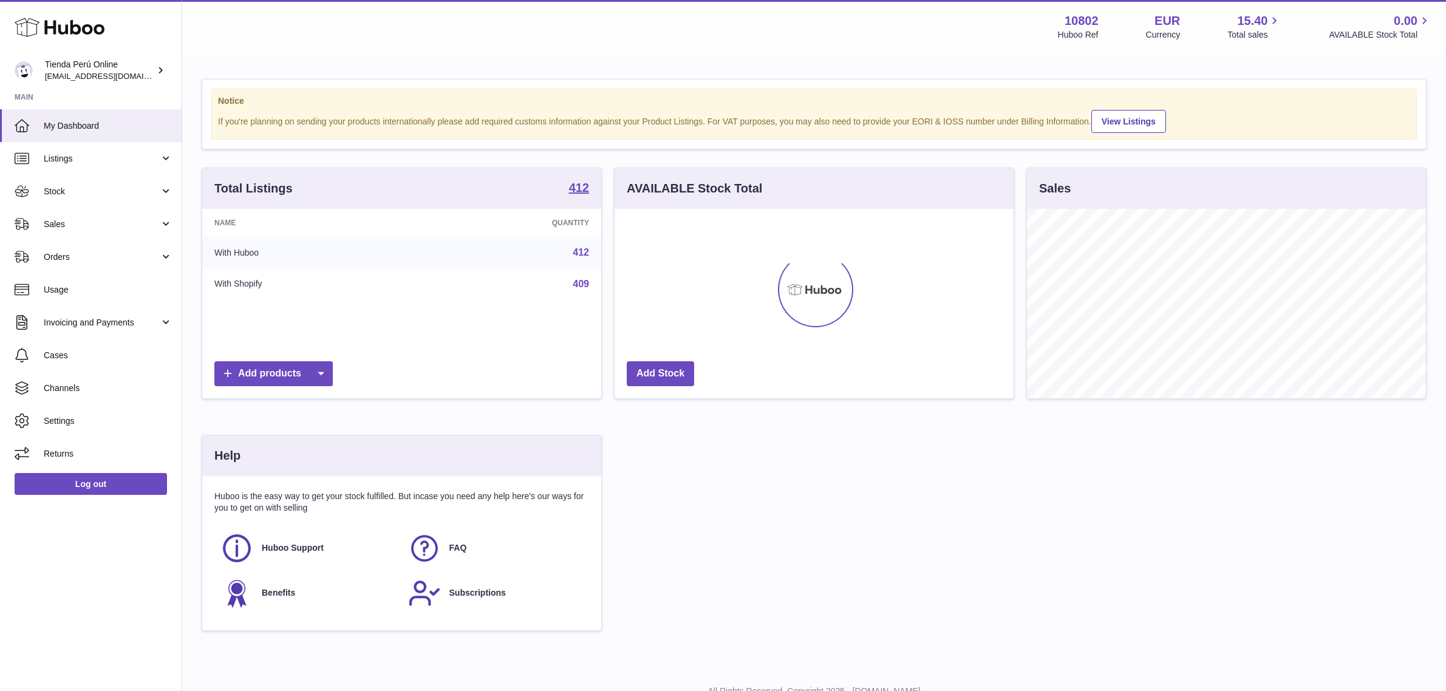 The image size is (1446, 691). What do you see at coordinates (108, 126) in the screenshot?
I see `span: My Dashboard` at bounding box center [108, 126].